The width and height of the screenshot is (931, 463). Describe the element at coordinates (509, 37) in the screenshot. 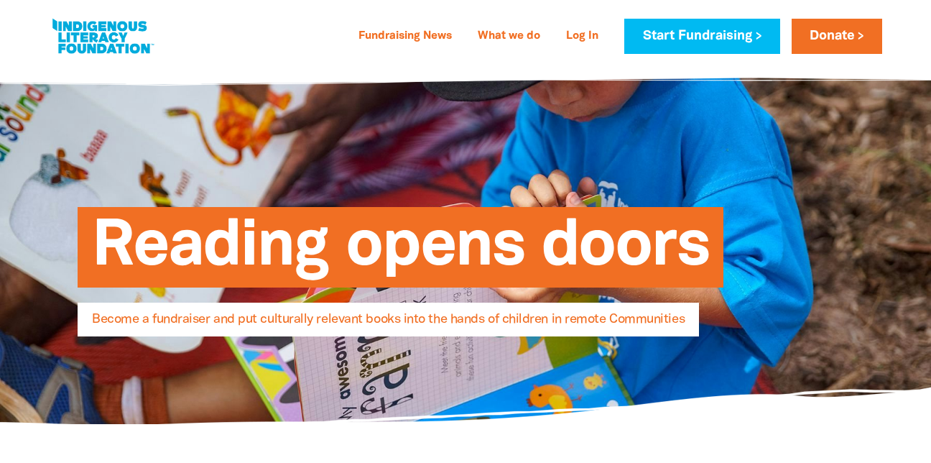

I see `a: What we do` at that location.